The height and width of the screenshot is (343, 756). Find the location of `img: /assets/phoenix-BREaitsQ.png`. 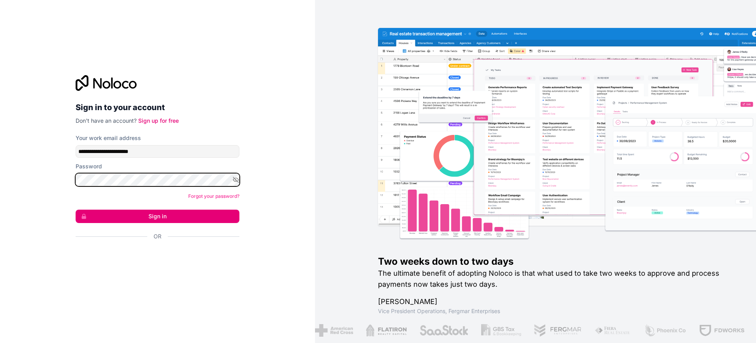

img: /assets/phoenix-BREaitsQ.png is located at coordinates (664, 331).